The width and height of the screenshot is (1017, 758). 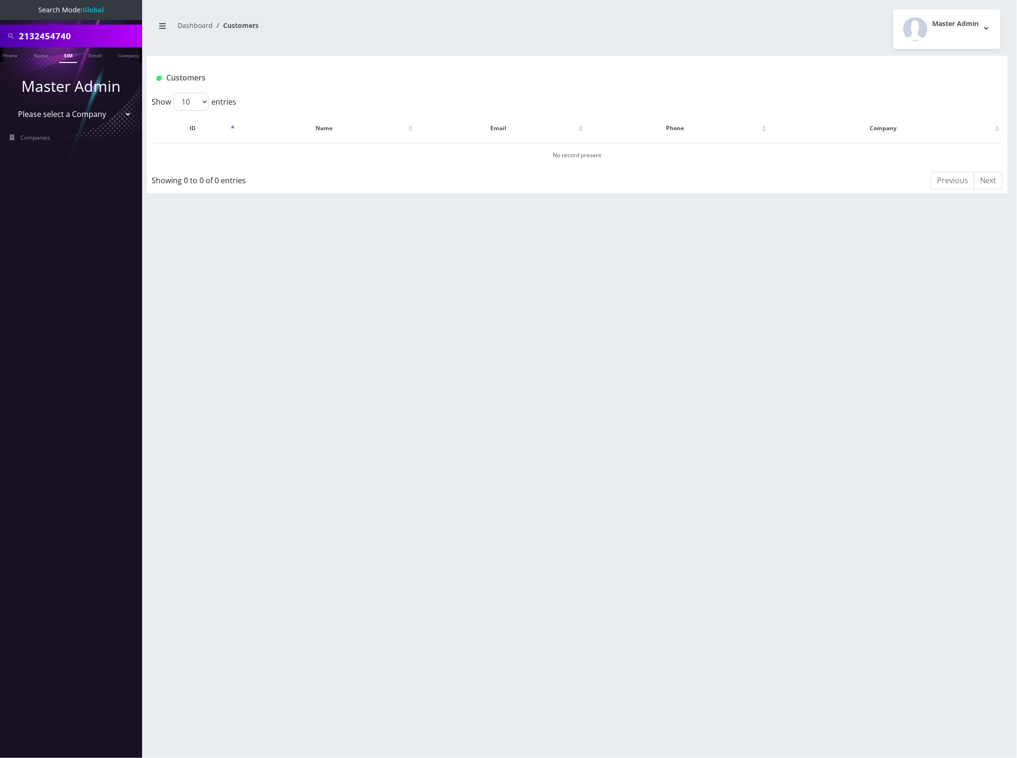 What do you see at coordinates (79, 36) in the screenshot?
I see `input: Search All Companies` at bounding box center [79, 36].